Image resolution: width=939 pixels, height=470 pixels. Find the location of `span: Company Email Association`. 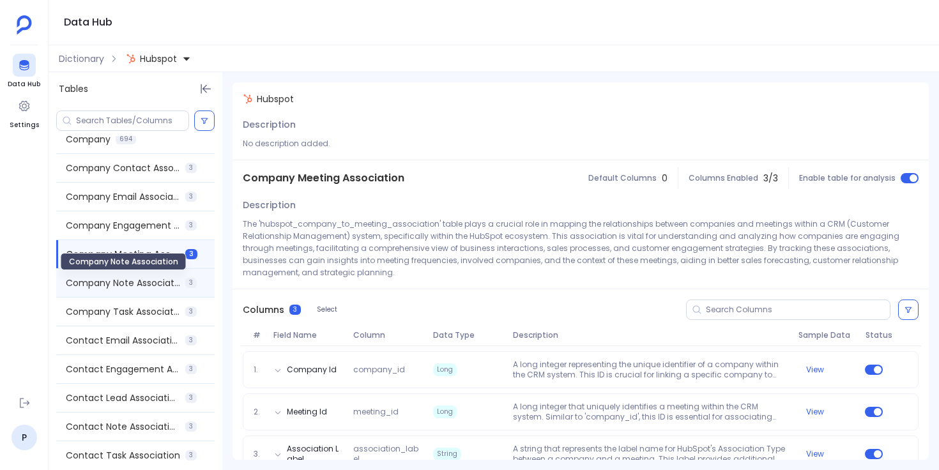

span: Company Email Association is located at coordinates (123, 197).